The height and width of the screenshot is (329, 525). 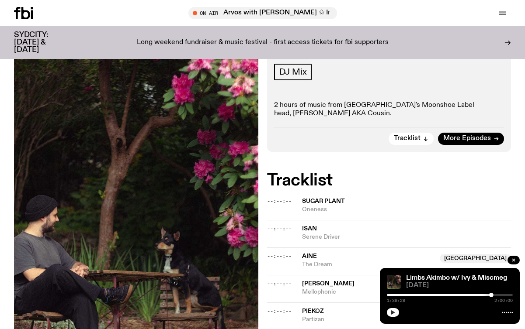 I want to click on a: Limbs Akimbo w/ Ivy & Miscmeg, so click(x=456, y=278).